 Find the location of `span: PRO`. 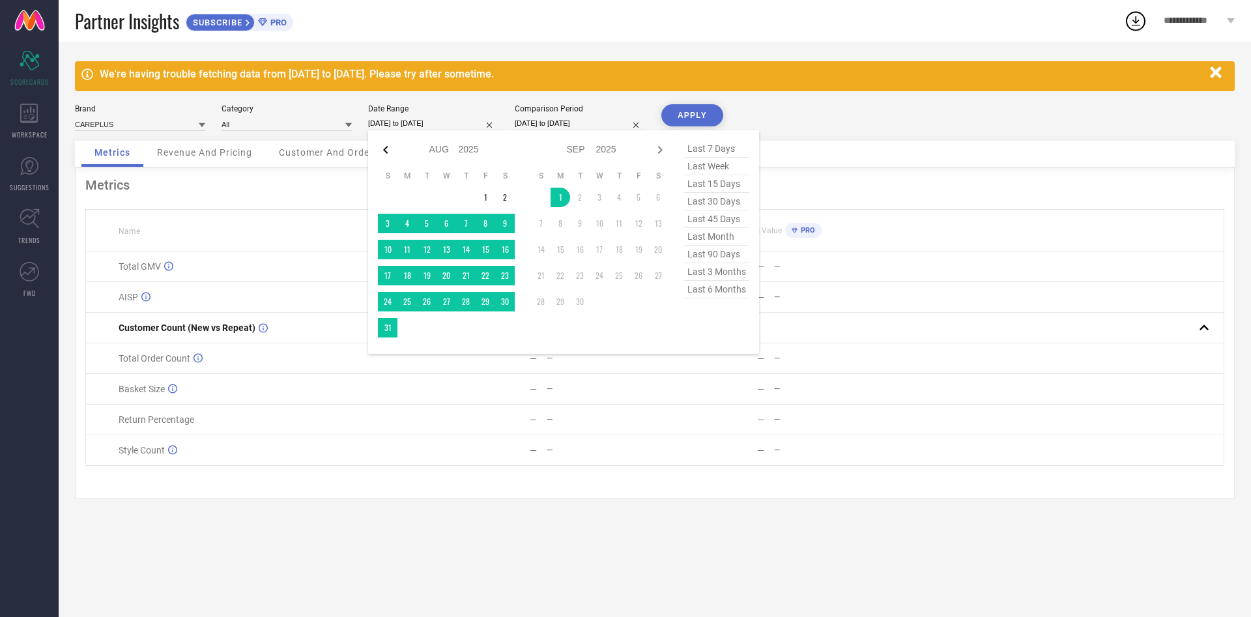

span: PRO is located at coordinates (277, 22).